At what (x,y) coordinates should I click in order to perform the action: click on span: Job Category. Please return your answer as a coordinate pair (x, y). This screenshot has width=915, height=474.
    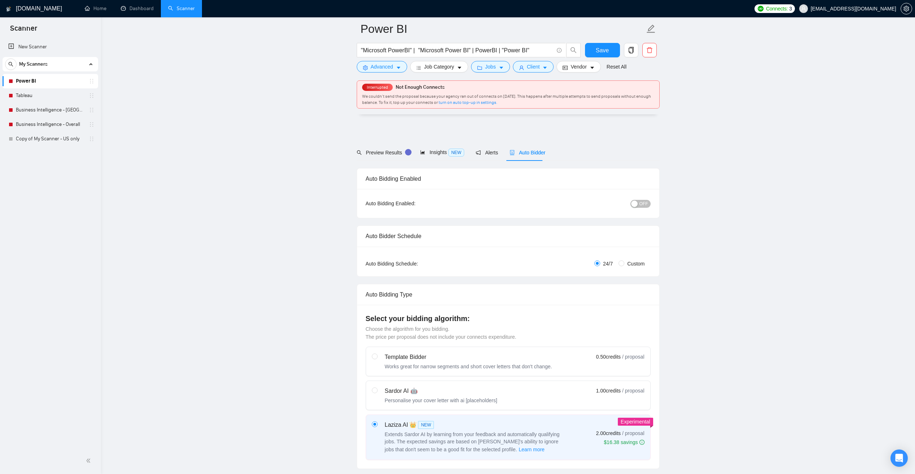
    Looking at the image, I should click on (439, 67).